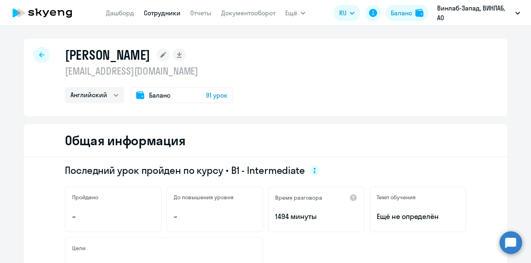  I want to click on span: RU, so click(343, 13).